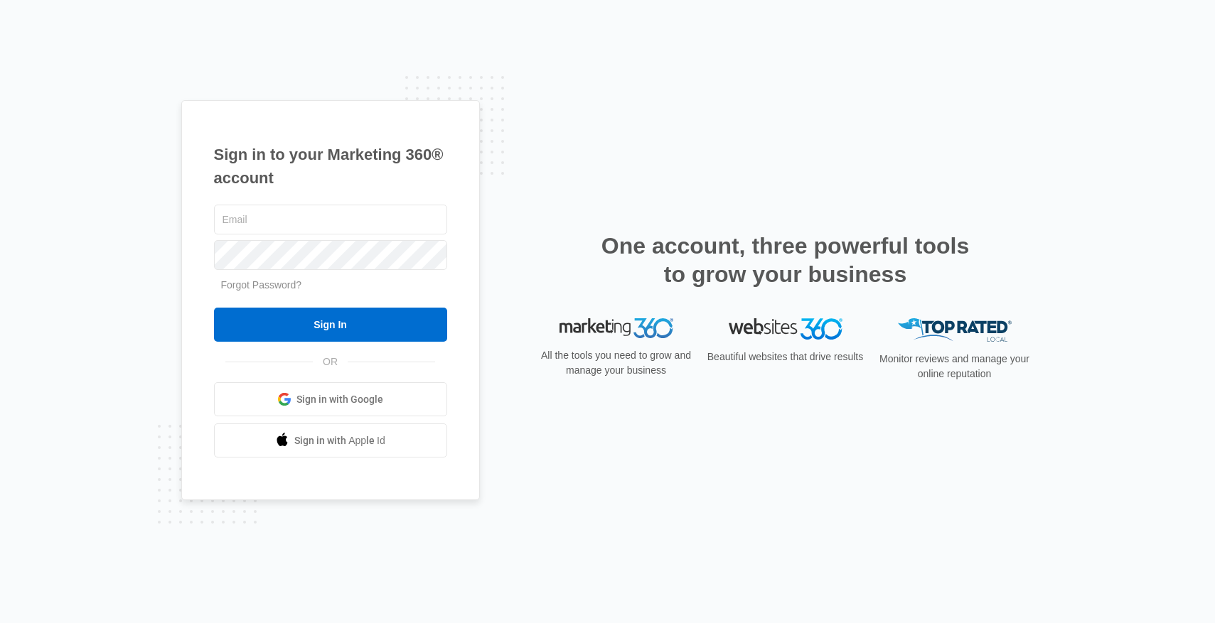 Image resolution: width=1215 pixels, height=623 pixels. What do you see at coordinates (340, 400) in the screenshot?
I see `span: Sign in with Google` at bounding box center [340, 400].